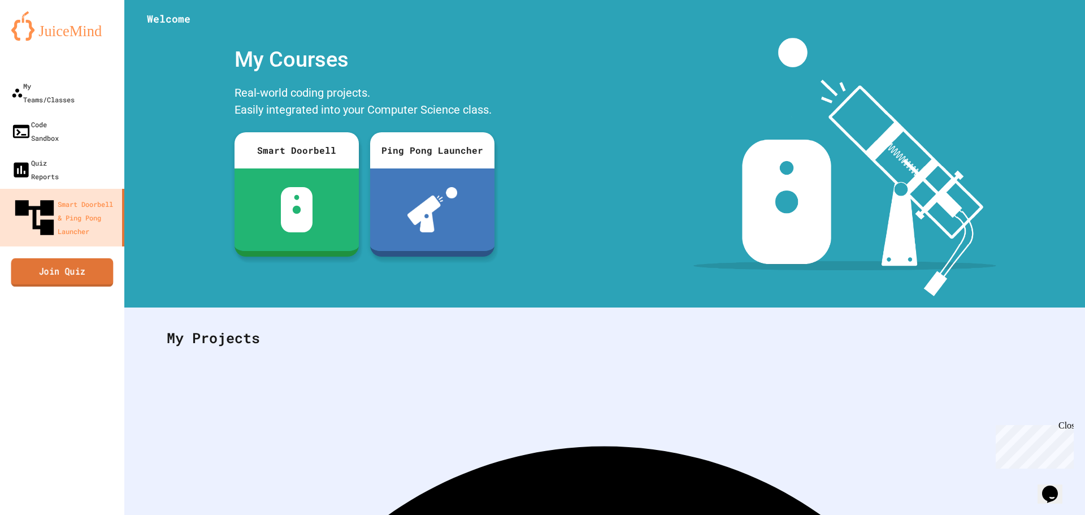  What do you see at coordinates (432, 210) in the screenshot?
I see `img: ppl-with-ball.png` at bounding box center [432, 210].